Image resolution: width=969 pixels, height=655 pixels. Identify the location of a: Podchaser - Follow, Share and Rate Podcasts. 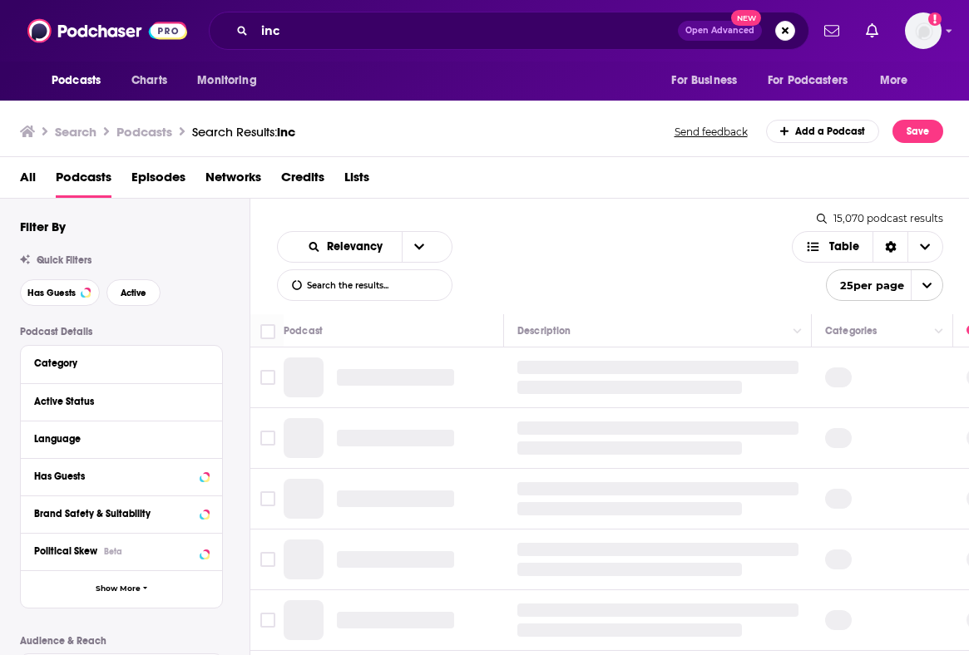
(107, 31).